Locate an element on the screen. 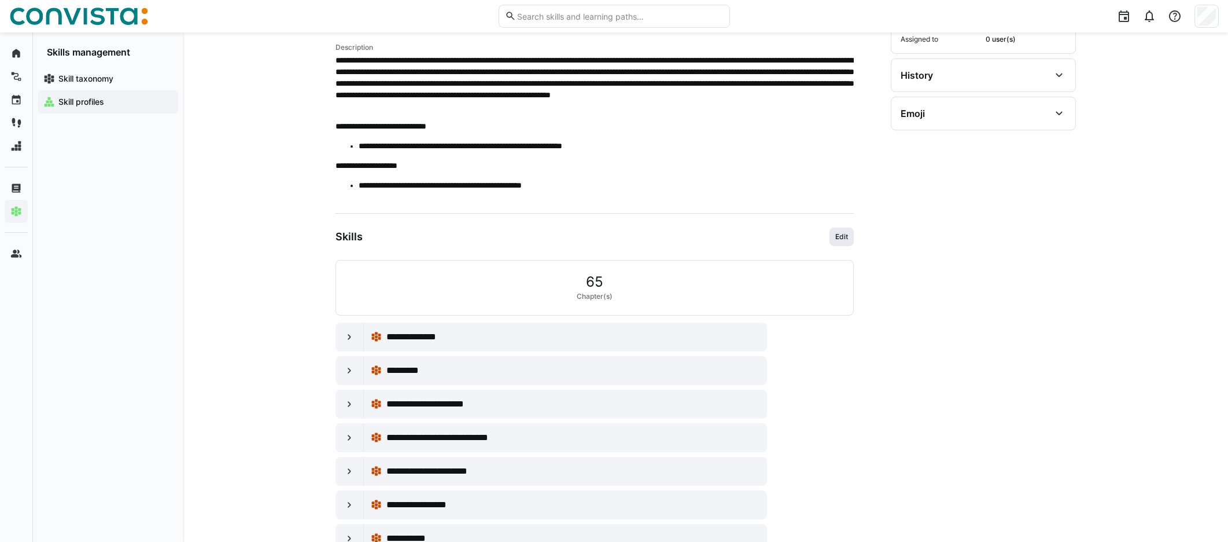 This screenshot has height=542, width=1228. div: History is located at coordinates (917, 75).